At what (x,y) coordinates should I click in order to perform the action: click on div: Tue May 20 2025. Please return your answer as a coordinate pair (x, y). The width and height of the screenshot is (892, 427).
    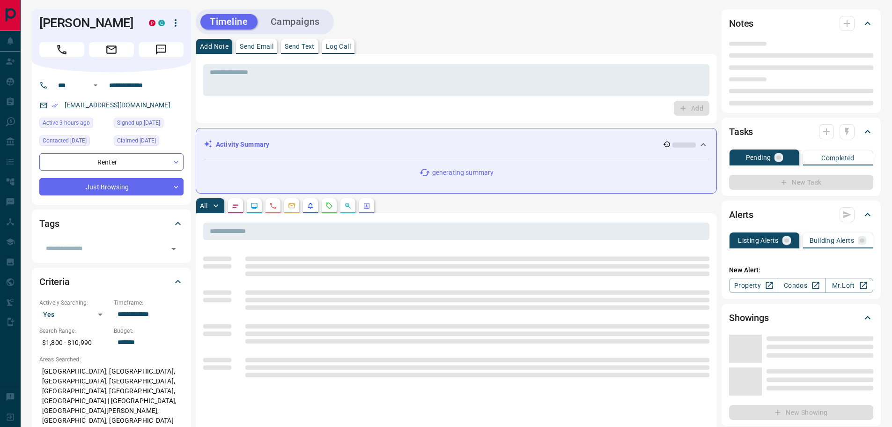
    Looking at the image, I should click on (148, 124).